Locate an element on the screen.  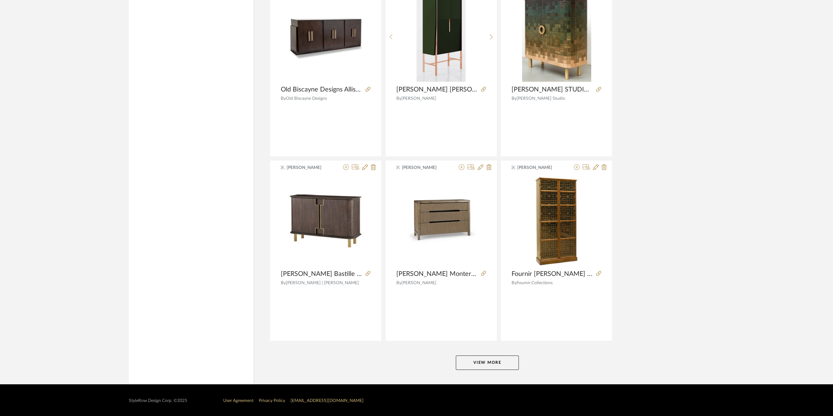
button: View More is located at coordinates (487, 362).